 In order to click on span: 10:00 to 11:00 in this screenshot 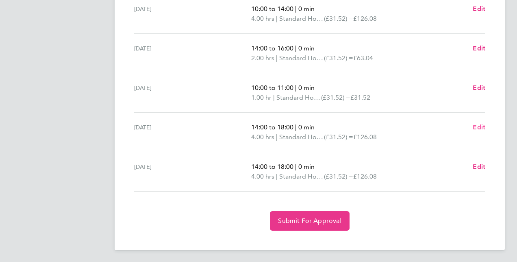, I will do `click(272, 87)`.